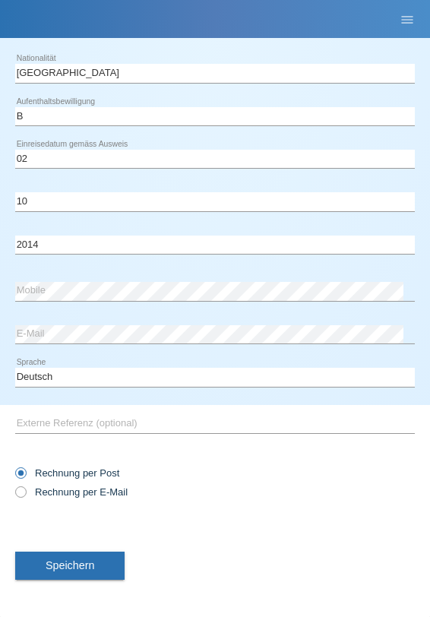  Describe the element at coordinates (70, 565) in the screenshot. I see `span: Speichern` at that location.